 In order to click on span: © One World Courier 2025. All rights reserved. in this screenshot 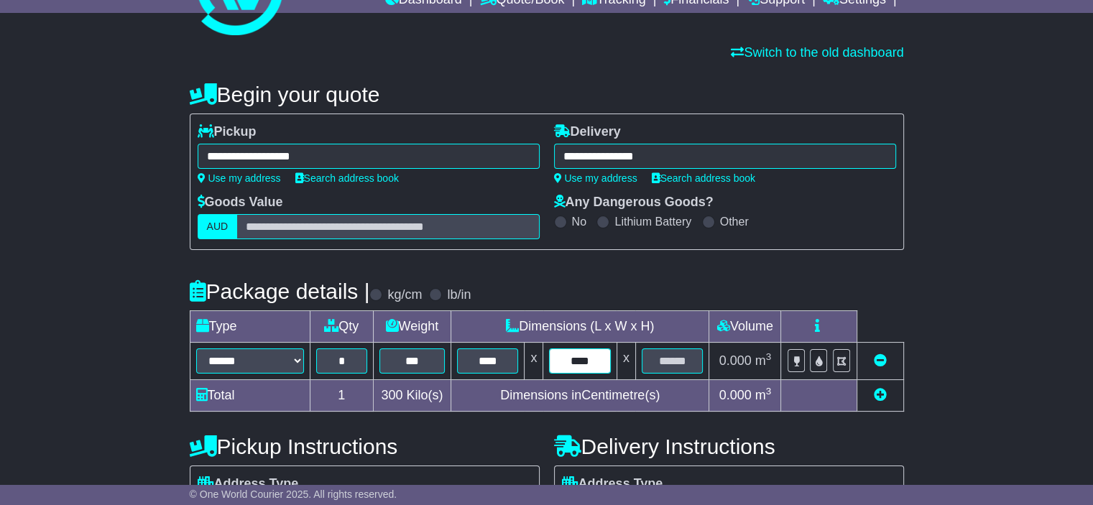, I will do `click(293, 494)`.